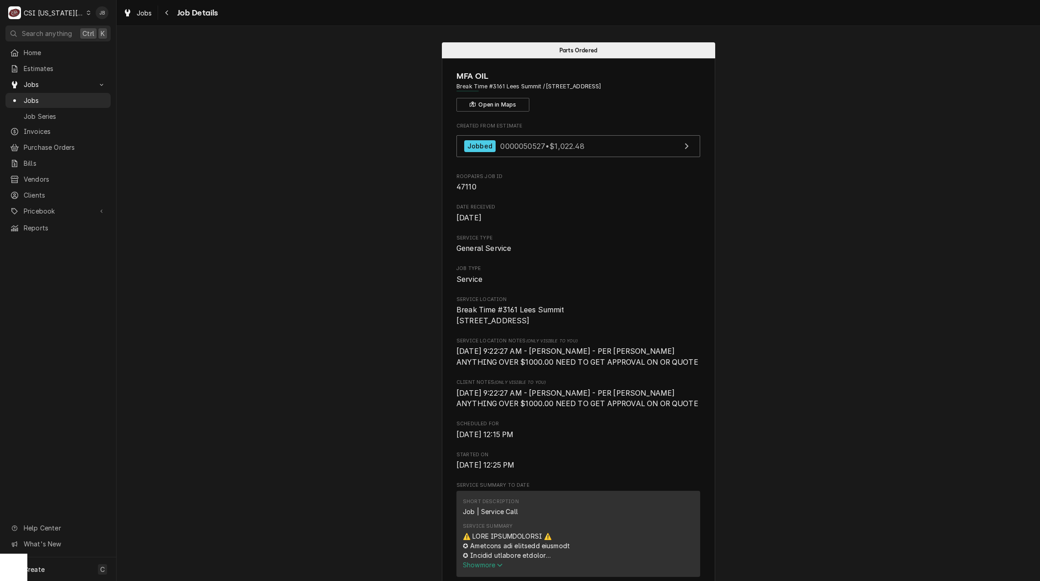  Describe the element at coordinates (578, 50) in the screenshot. I see `span: Parts Ordered` at that location.